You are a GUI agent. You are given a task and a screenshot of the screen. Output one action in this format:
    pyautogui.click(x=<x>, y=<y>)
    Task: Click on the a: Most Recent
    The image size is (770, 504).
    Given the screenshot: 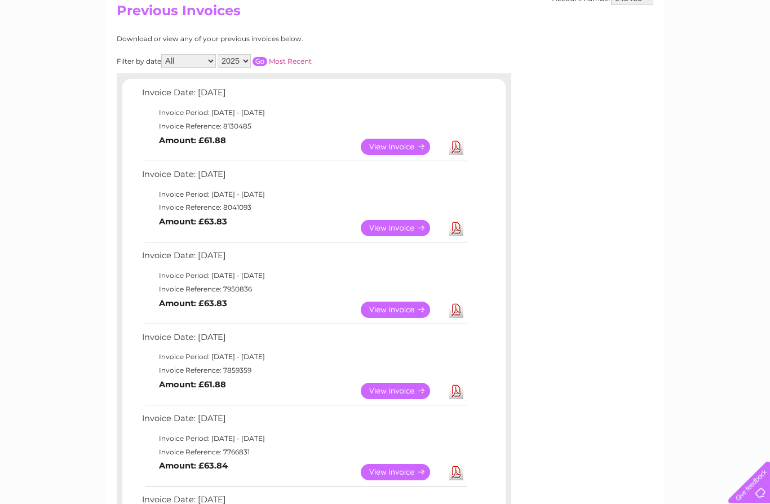 What is the action you would take?
    pyautogui.click(x=290, y=61)
    